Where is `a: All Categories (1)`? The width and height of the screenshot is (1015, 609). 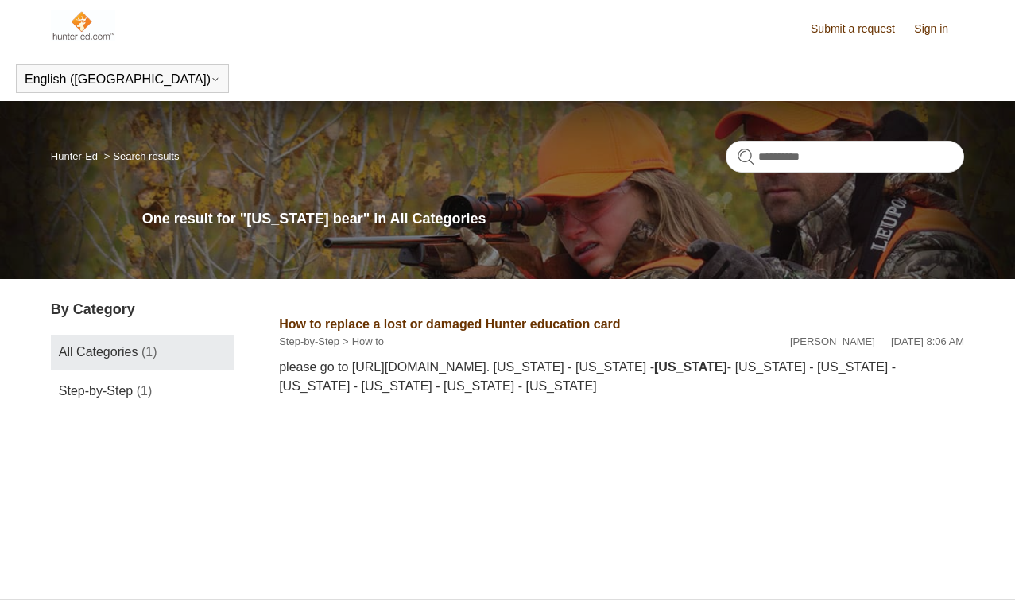
a: All Categories (1) is located at coordinates (142, 352).